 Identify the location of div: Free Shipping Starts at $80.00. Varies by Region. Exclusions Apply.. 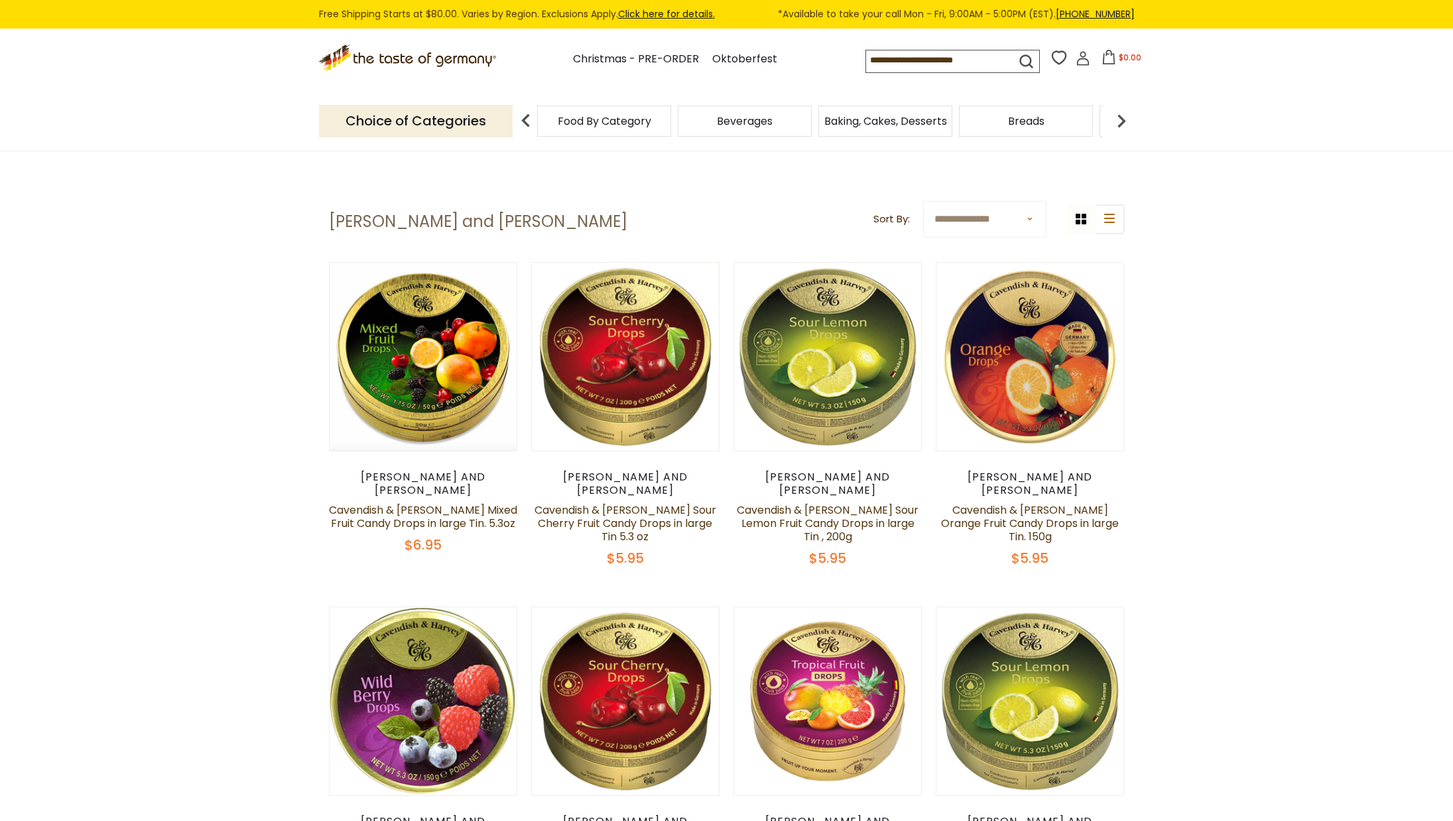
(727, 14).